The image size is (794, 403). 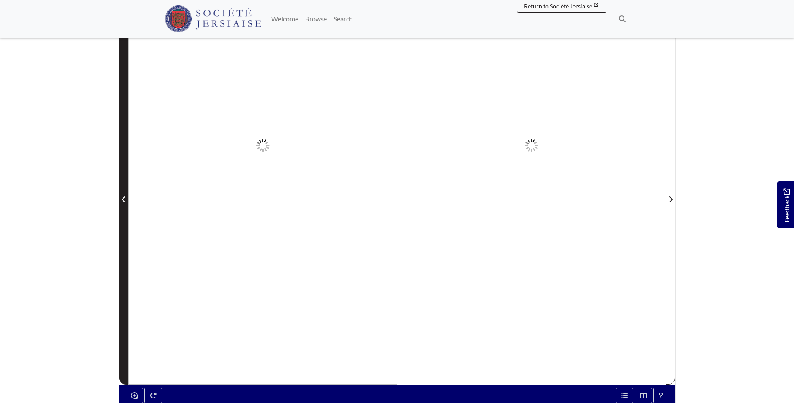 I want to click on button: Previous Page, so click(x=124, y=194).